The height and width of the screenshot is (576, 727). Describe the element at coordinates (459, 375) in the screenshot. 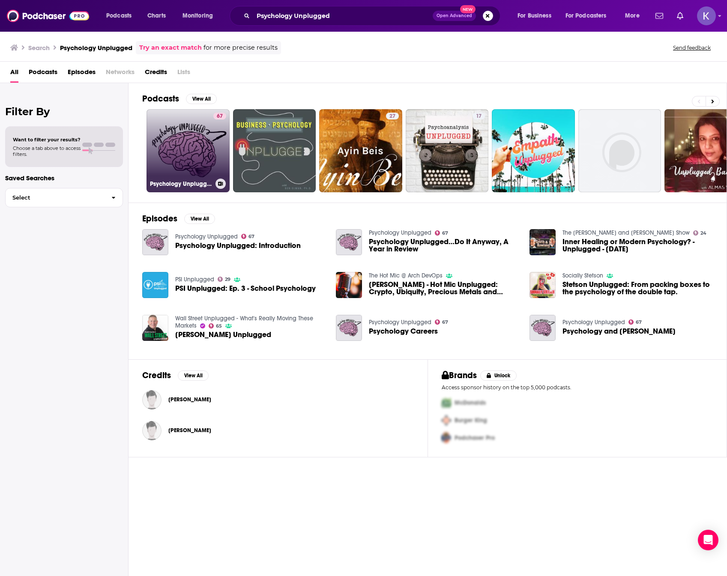

I see `h2: Brands` at that location.